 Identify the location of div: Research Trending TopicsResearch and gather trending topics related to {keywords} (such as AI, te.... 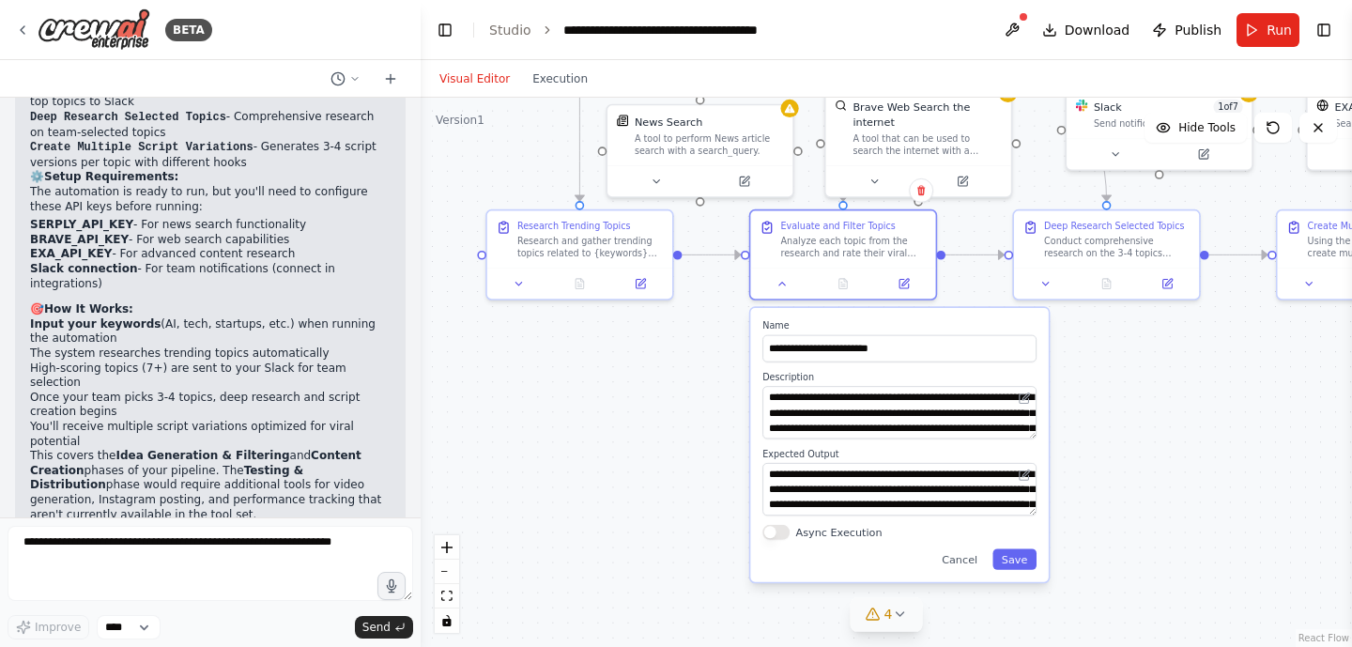
(579, 254).